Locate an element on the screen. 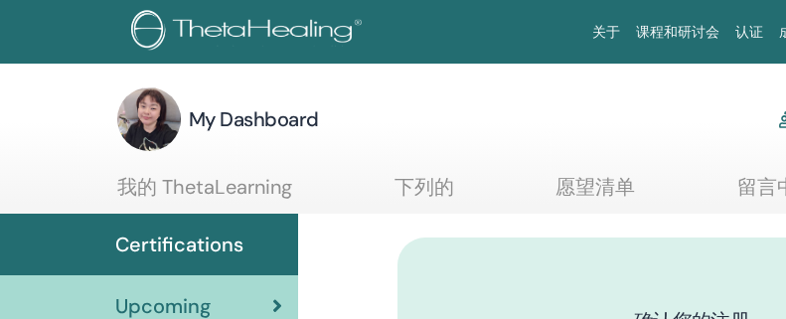  a: 课程和研讨会 is located at coordinates (678, 32).